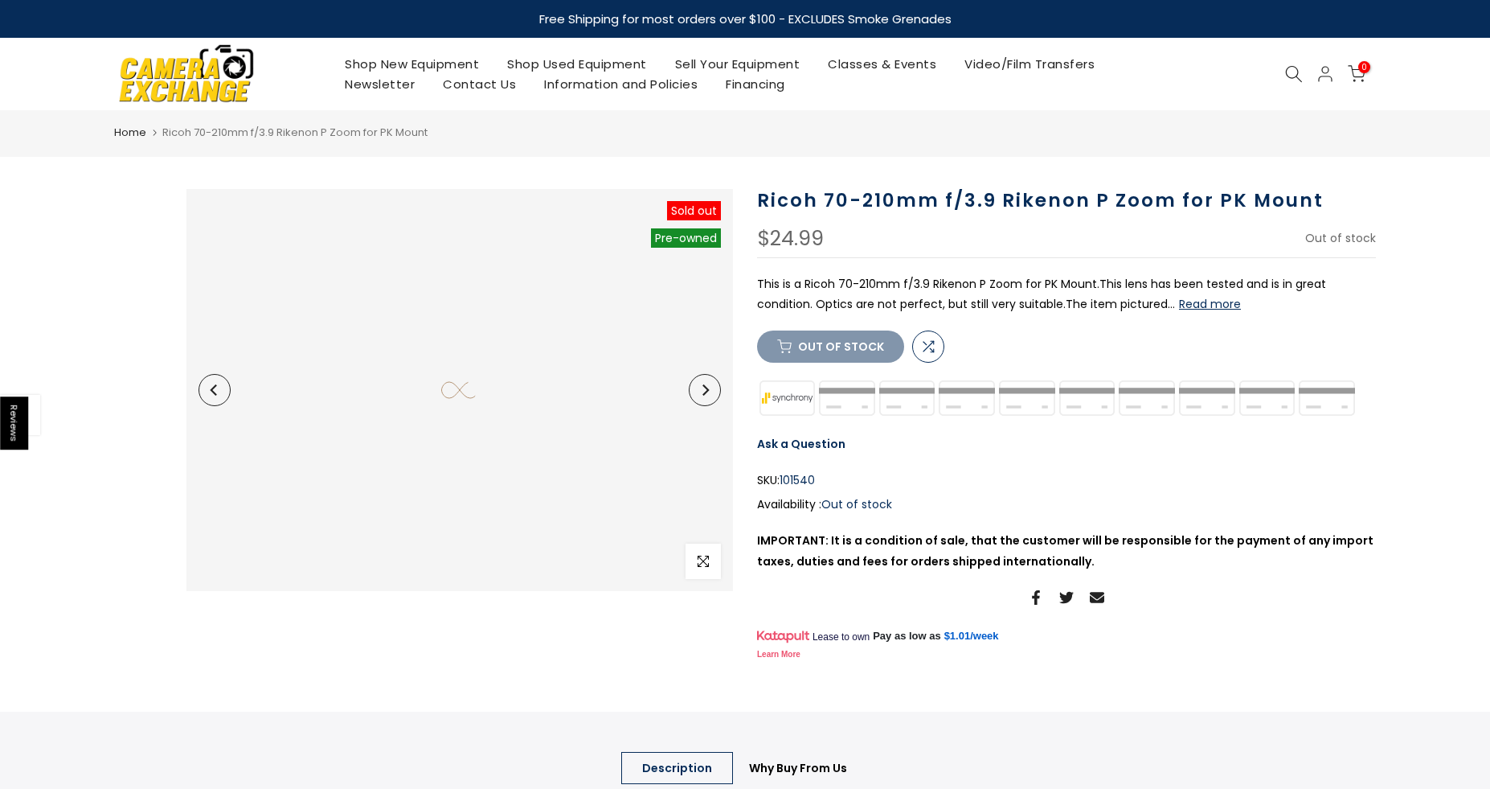 The width and height of the screenshot is (1490, 789). What do you see at coordinates (1207, 398) in the screenshot?
I see `img: paypal` at bounding box center [1207, 398].